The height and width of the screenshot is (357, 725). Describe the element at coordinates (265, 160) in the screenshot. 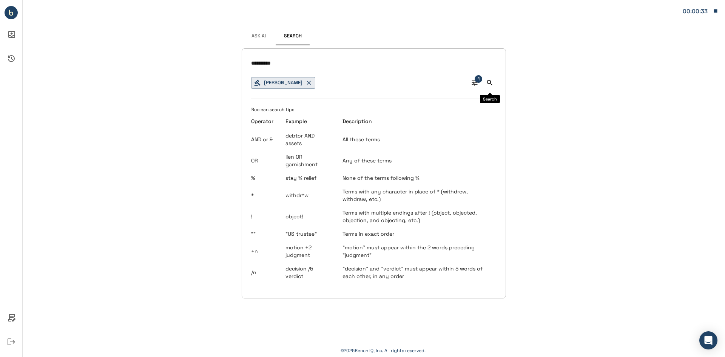

I see `td: OR` at that location.